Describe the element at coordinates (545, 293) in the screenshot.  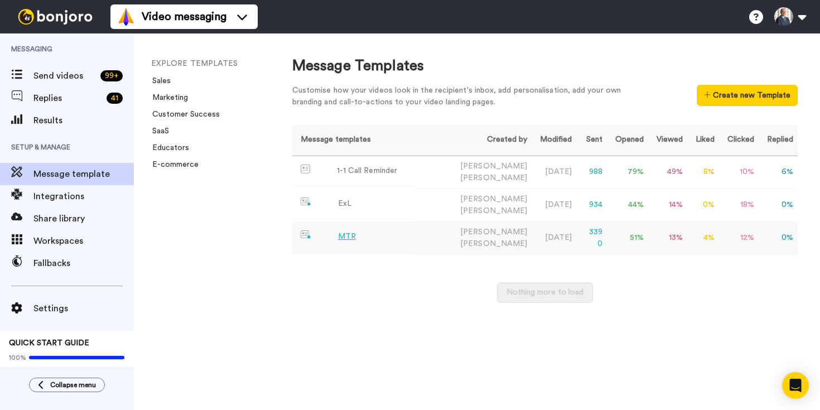
I see `button: Nothing more to load` at that location.